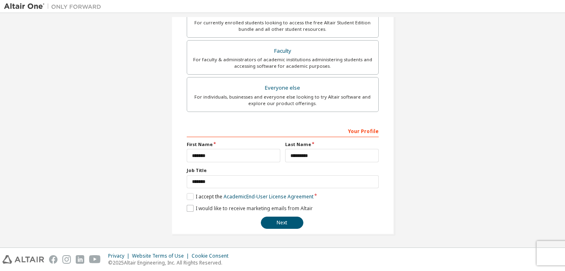  What do you see at coordinates (332, 144) in the screenshot?
I see `label: Last Name` at bounding box center [332, 144].